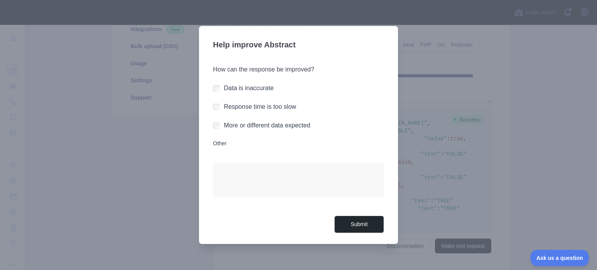 The image size is (597, 270). Describe the element at coordinates (359, 224) in the screenshot. I see `button: Submit` at that location.